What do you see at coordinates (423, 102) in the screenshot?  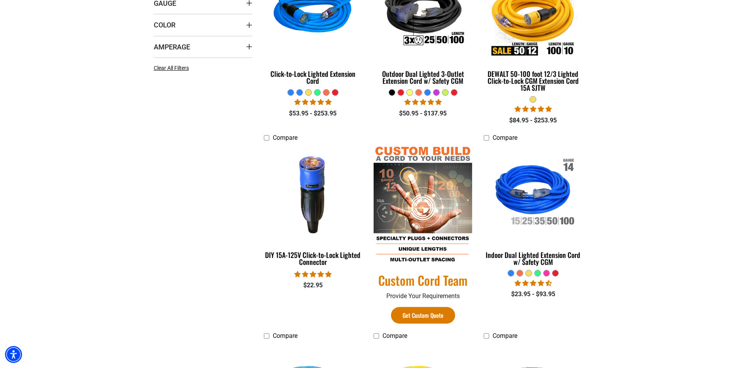 I see `span: 4.80 stars` at bounding box center [423, 102].